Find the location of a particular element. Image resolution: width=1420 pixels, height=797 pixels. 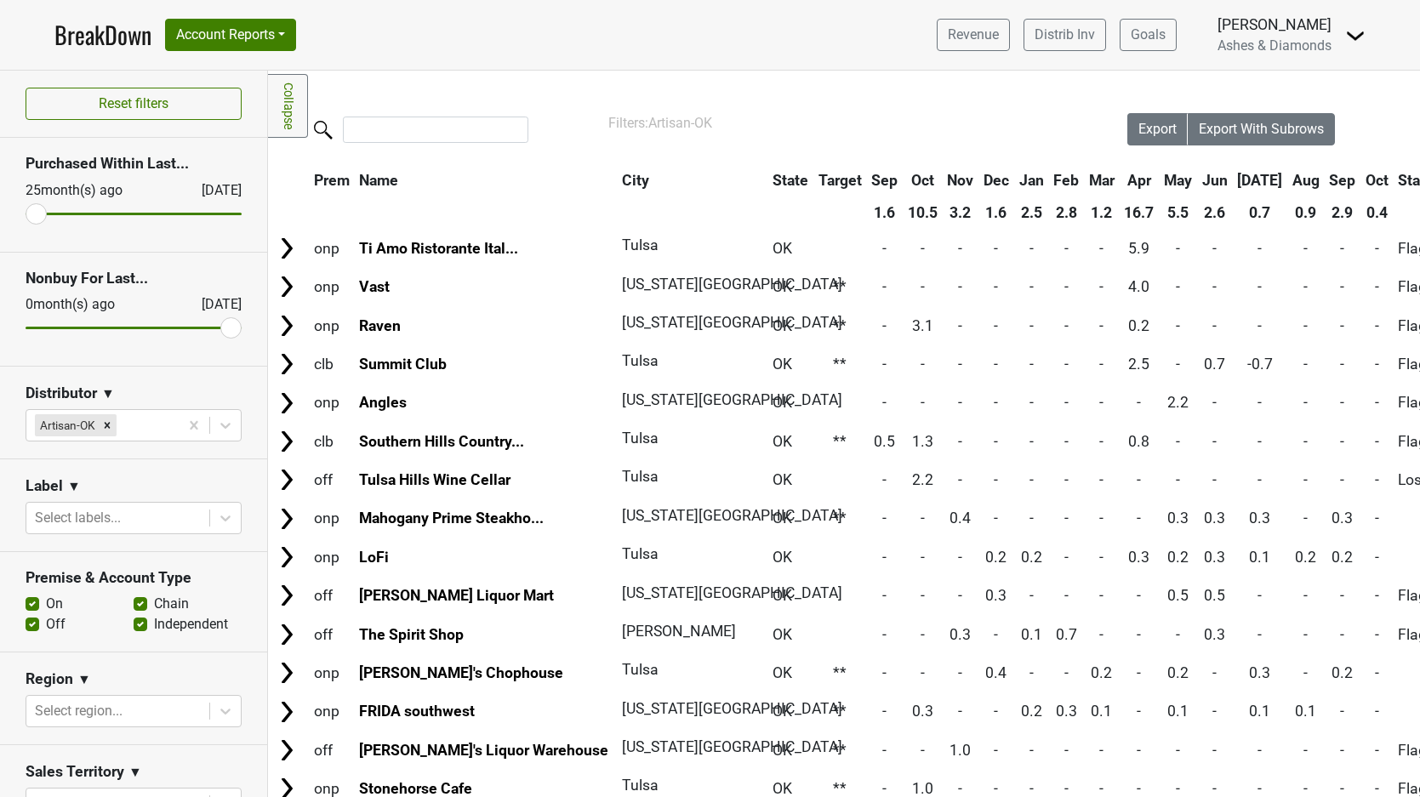

label: Off is located at coordinates (55, 625).